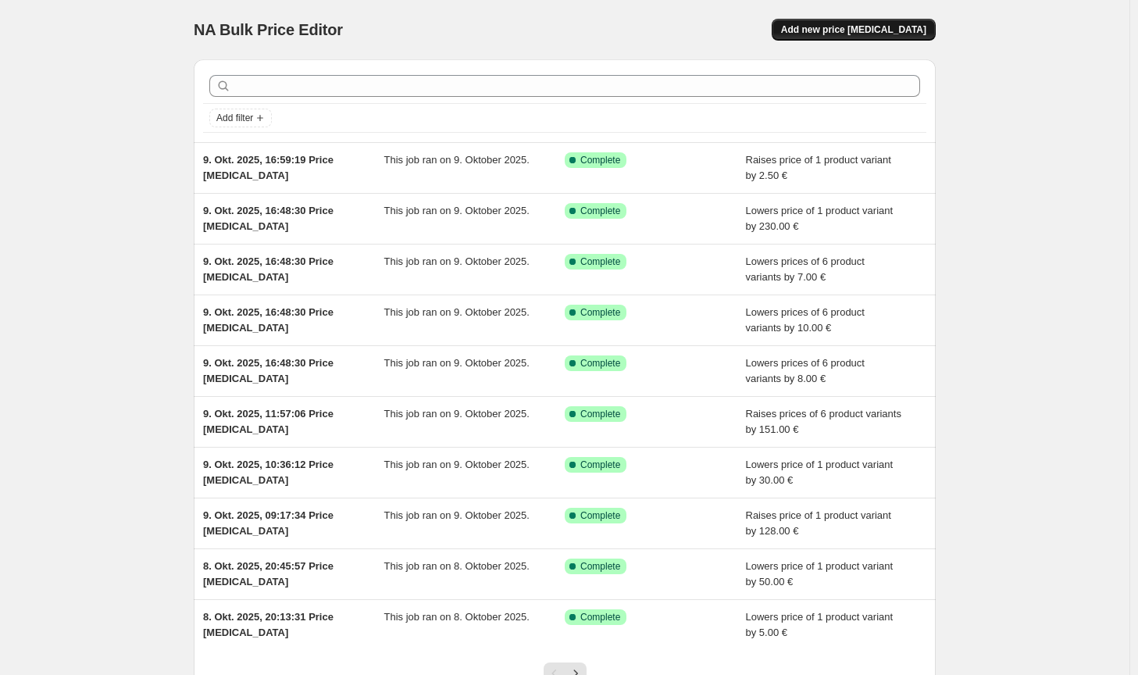 The height and width of the screenshot is (675, 1138). What do you see at coordinates (819, 624) in the screenshot?
I see `span: Lowers price of 1 product variant by 5.00 €` at bounding box center [819, 624].